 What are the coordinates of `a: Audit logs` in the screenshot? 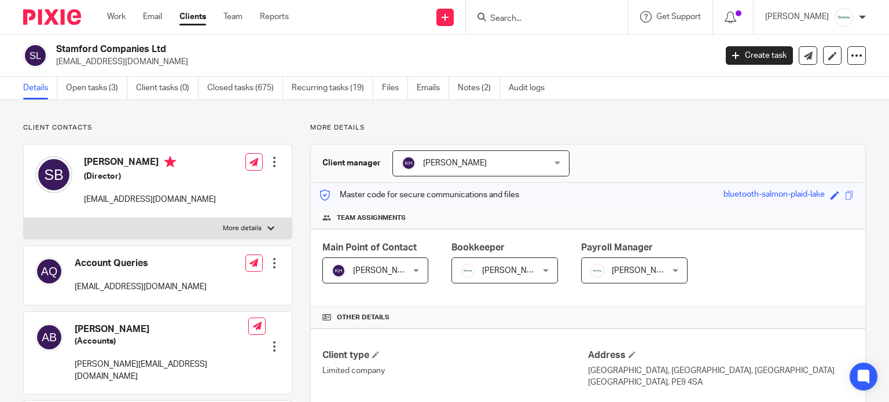 It's located at (531, 88).